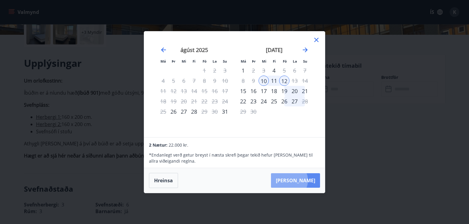 This screenshot has height=224, width=469. What do you see at coordinates (264, 71) in the screenshot?
I see `td: Not available. miðvikudagur, 3. september 2025` at bounding box center [264, 71].